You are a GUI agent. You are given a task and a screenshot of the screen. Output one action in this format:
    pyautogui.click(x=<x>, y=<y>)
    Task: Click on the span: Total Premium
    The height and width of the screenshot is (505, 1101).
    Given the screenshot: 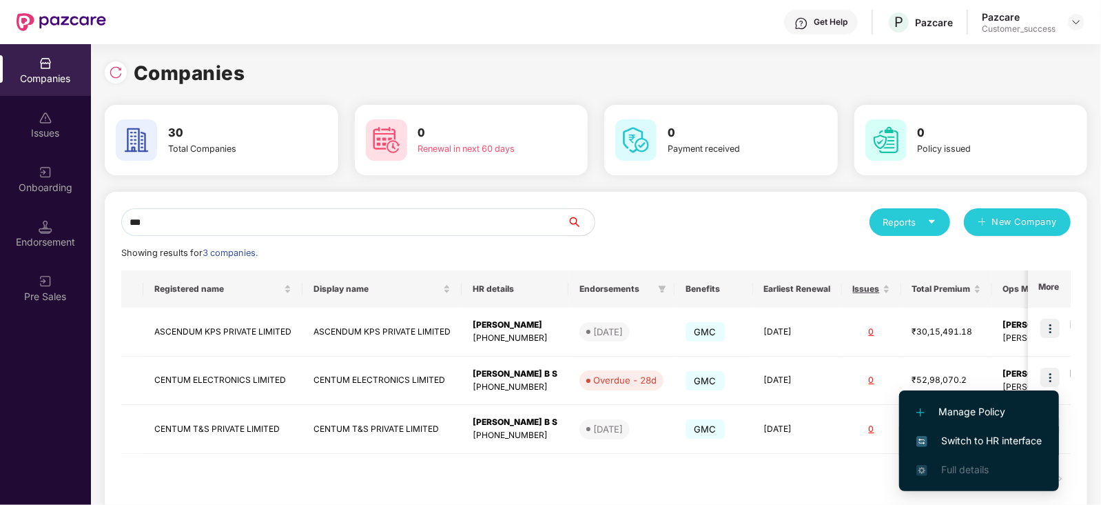 What is the action you would take?
    pyautogui.click(x=941, y=289)
    